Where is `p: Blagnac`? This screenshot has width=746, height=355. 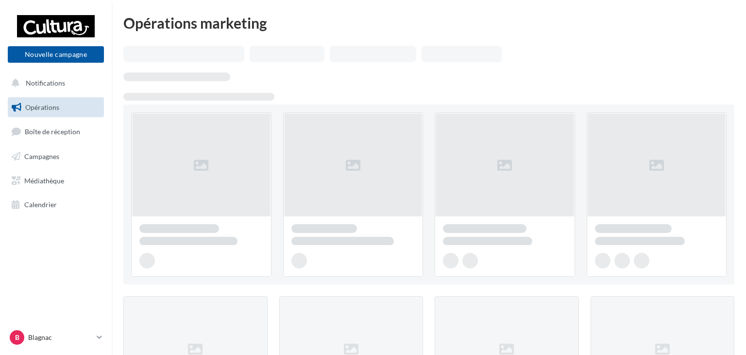
p: Blagnac is located at coordinates (60, 337).